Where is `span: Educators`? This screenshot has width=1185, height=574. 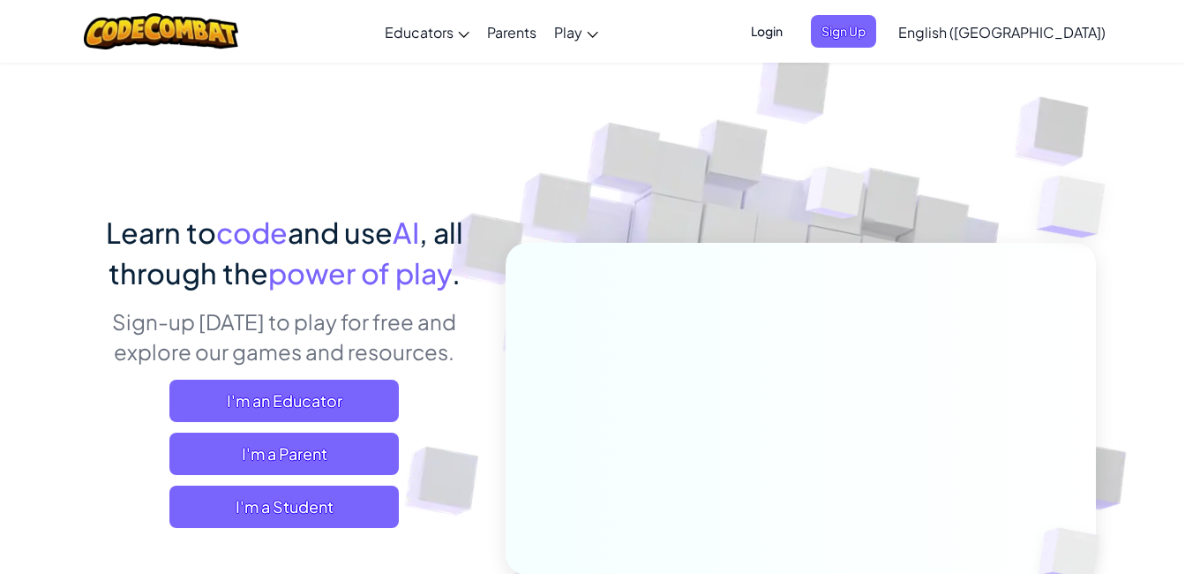 span: Educators is located at coordinates (419, 32).